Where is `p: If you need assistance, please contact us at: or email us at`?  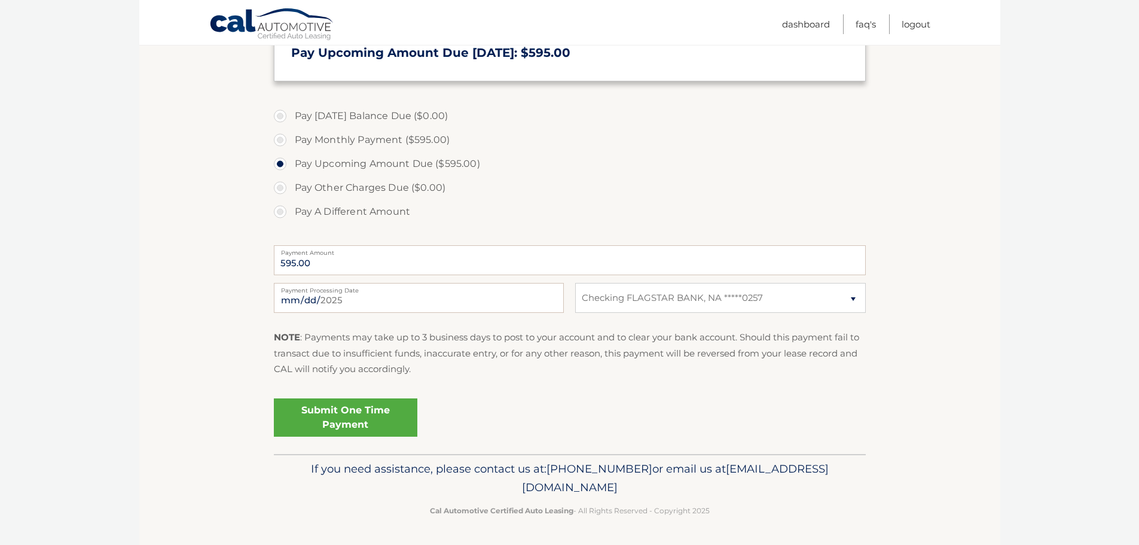
p: If you need assistance, please contact us at: or email us at is located at coordinates (570, 478).